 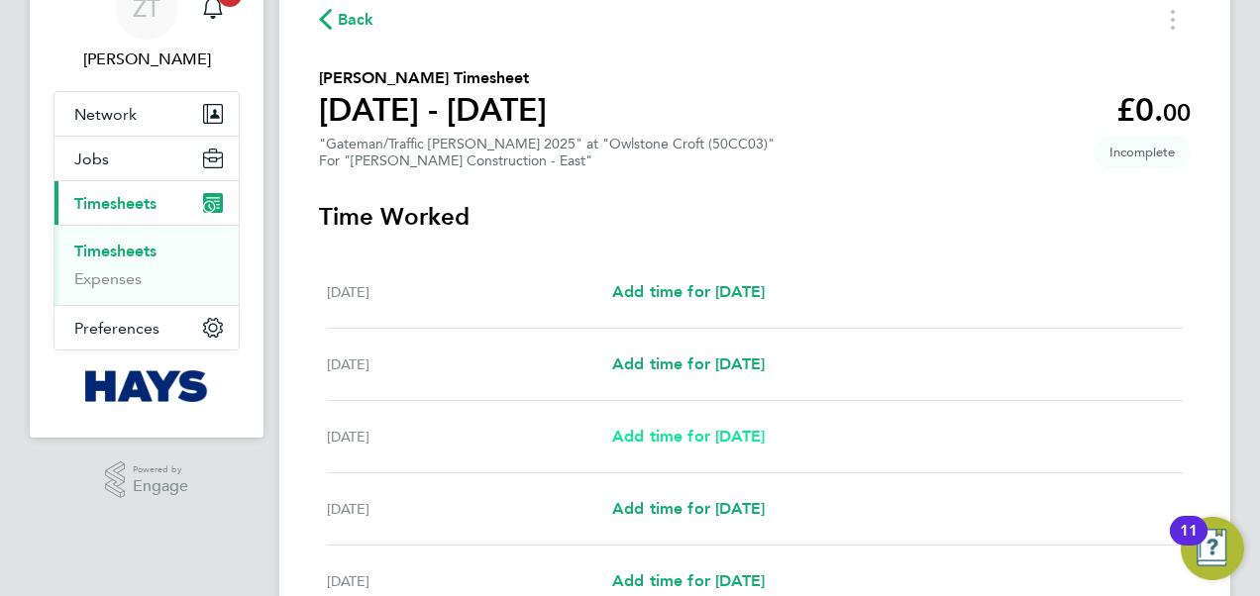 I want to click on button: Timesheets Menu, so click(x=1173, y=19).